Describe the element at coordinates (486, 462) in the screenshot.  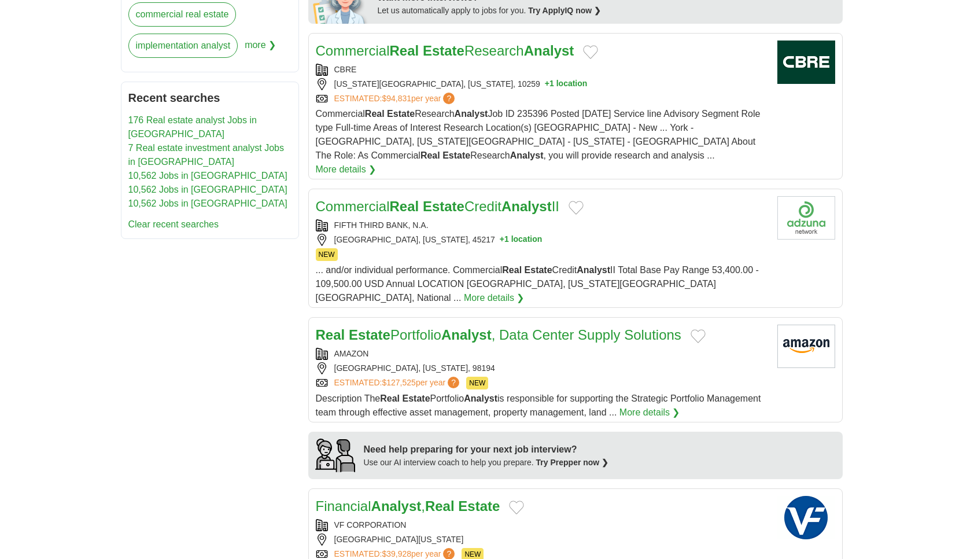
I see `div: Use our AI interview coach to help you prepare.` at that location.